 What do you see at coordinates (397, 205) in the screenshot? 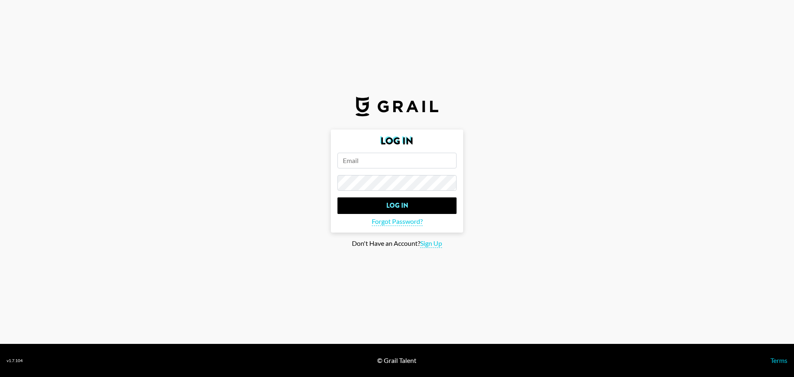
I see `input: Log In` at bounding box center [397, 205].